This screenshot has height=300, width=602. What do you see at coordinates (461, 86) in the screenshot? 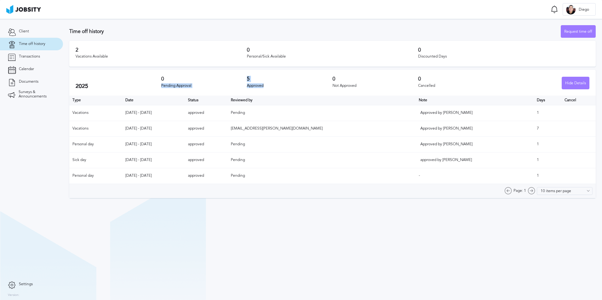
I see `div: Cancelled` at bounding box center [461, 86].